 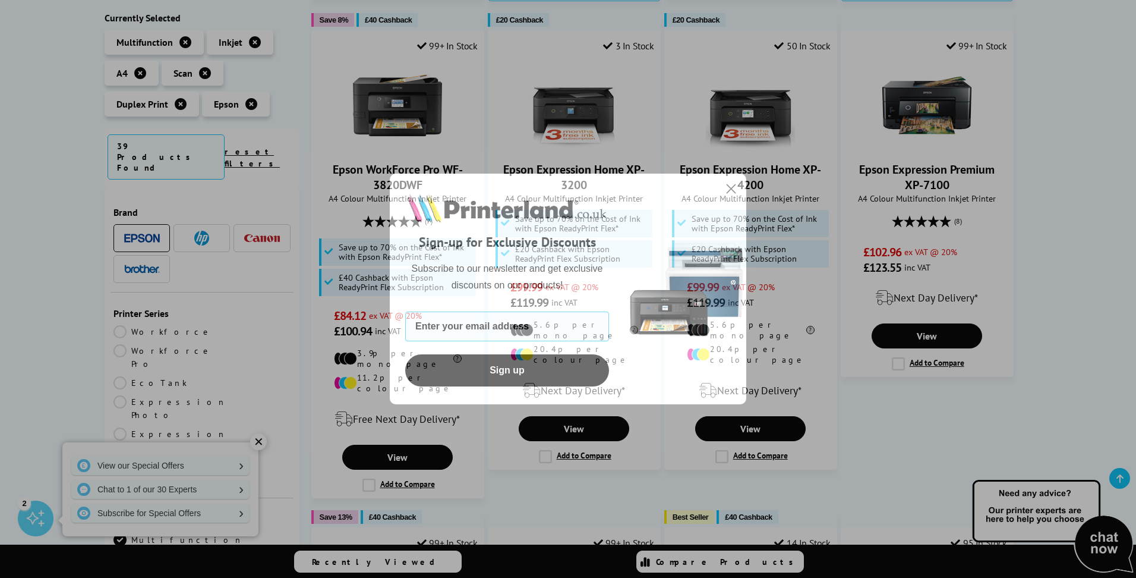 What do you see at coordinates (687, 289) in the screenshot?
I see `img: 5290a21f-4df8-4860-95f4-ea1e8d0e8904.png` at bounding box center [687, 289].